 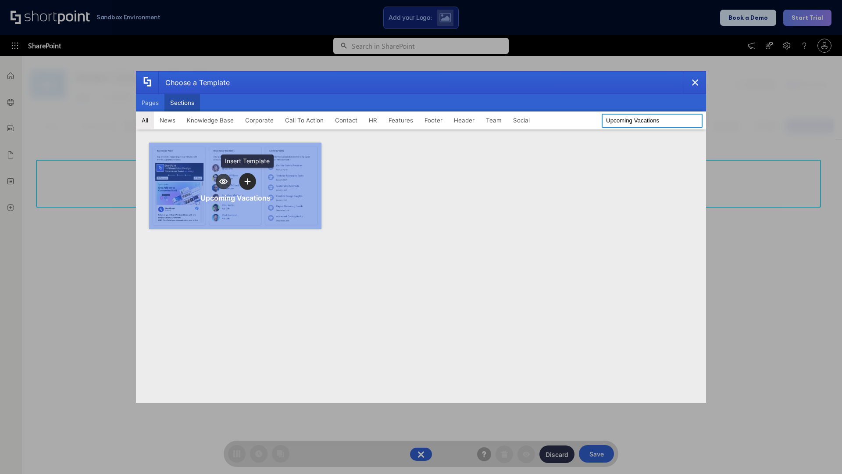 What do you see at coordinates (150, 103) in the screenshot?
I see `button: Pages` at bounding box center [150, 103].